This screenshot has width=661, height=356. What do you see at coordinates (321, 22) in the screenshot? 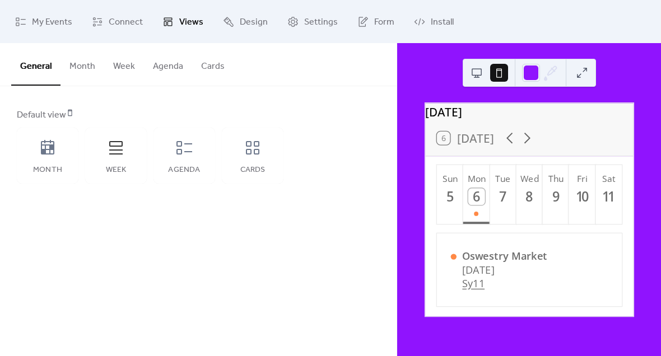
I see `span: Settings` at bounding box center [321, 22].